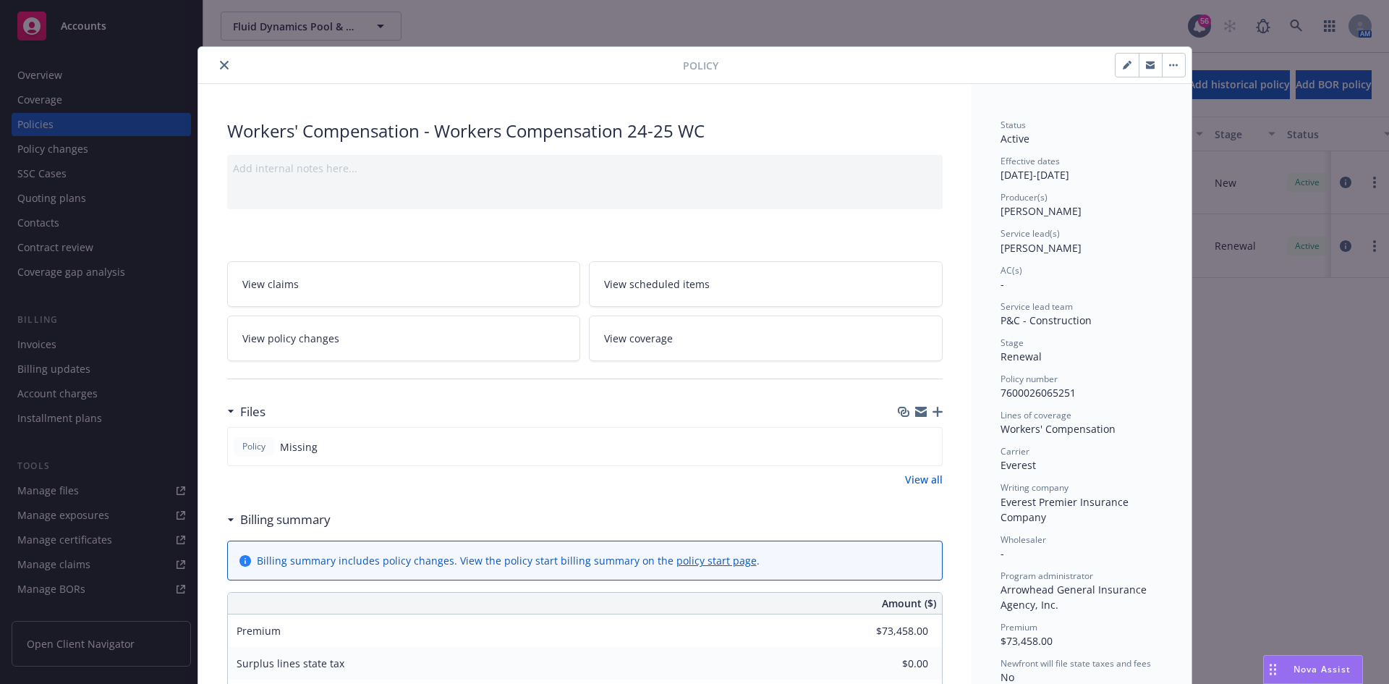  I want to click on span: P&C - Construction, so click(1046, 320).